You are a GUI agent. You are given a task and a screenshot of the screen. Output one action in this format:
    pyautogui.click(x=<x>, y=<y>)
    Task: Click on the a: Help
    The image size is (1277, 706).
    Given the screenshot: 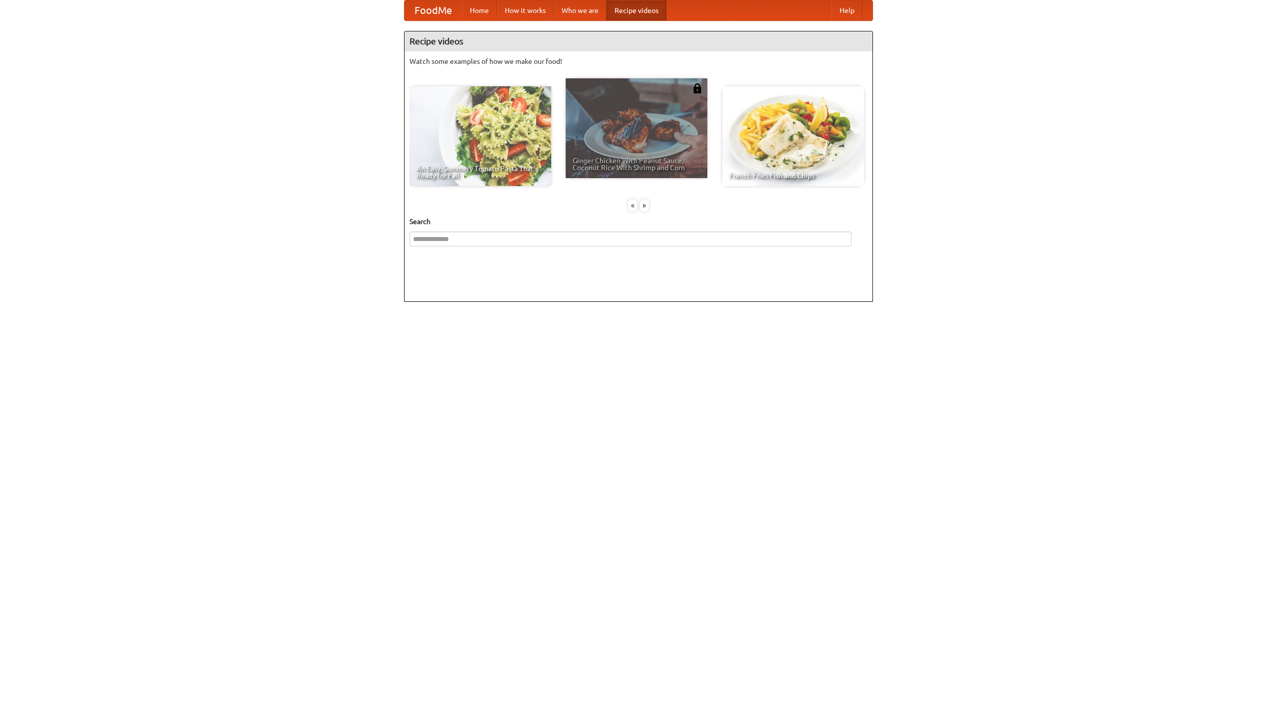 What is the action you would take?
    pyautogui.click(x=847, y=10)
    